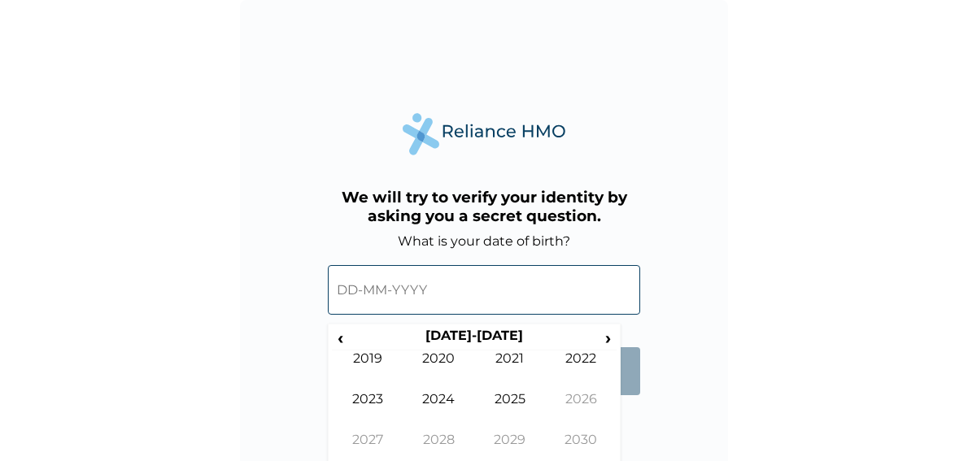  What do you see at coordinates (582, 412) in the screenshot?
I see `td: 2026` at bounding box center [582, 412].